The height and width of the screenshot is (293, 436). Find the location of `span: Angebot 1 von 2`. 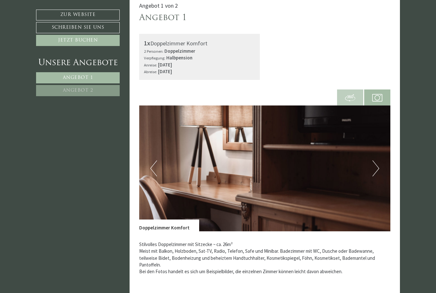

span: Angebot 1 von 2 is located at coordinates (158, 5).